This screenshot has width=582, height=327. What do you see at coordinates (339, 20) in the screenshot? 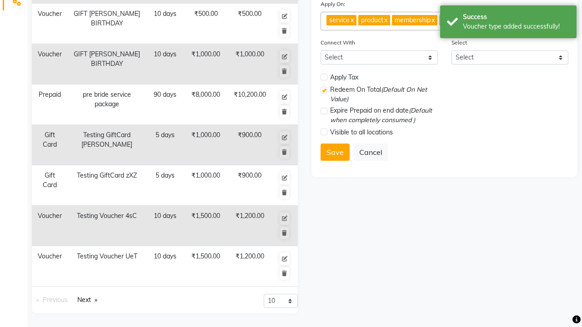
I see `span: service` at bounding box center [339, 20].